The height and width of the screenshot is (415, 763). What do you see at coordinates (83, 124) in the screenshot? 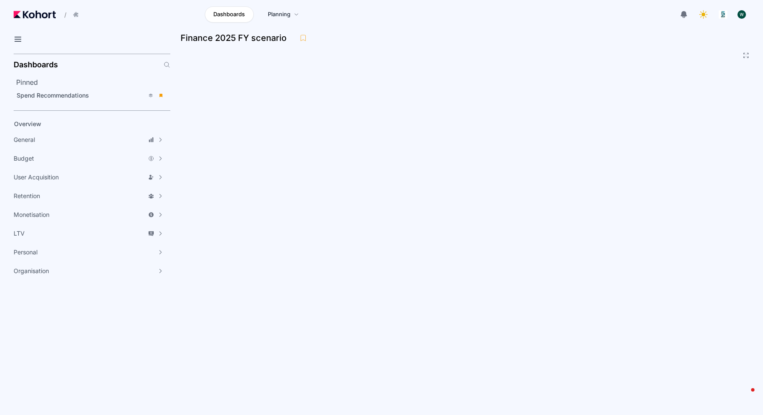
I see `a: Overview` at bounding box center [83, 124].